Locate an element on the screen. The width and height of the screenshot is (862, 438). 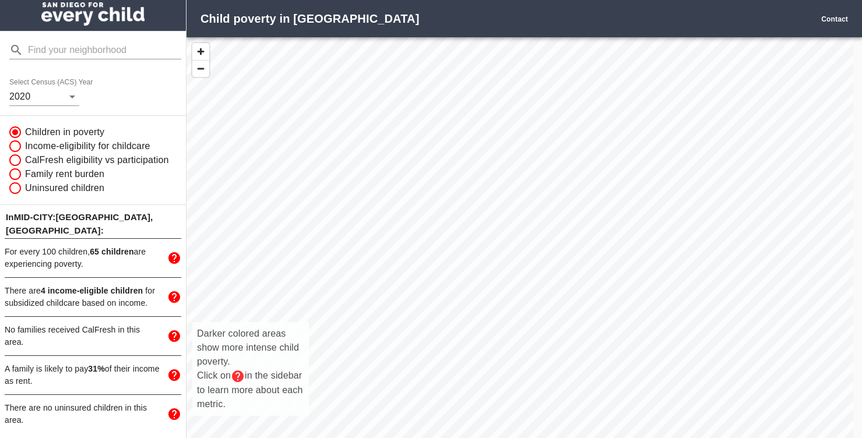
span: 65 children is located at coordinates (111, 252).